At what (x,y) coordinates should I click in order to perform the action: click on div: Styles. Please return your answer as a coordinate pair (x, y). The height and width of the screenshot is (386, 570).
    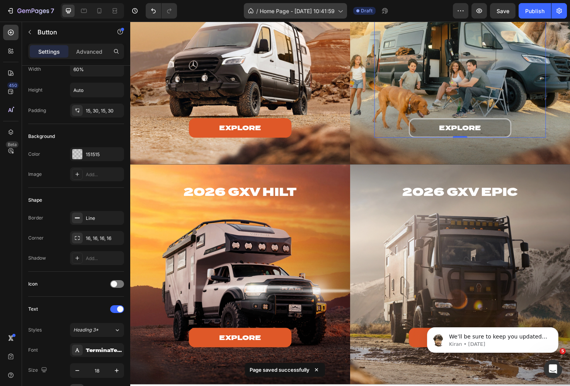
    Looking at the image, I should click on (35, 330).